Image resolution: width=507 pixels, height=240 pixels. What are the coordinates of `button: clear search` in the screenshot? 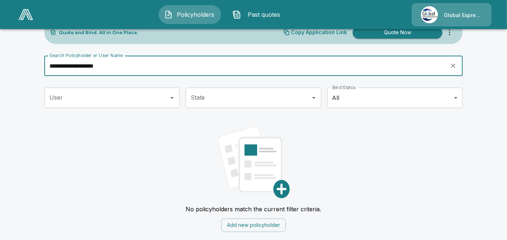 It's located at (453, 66).